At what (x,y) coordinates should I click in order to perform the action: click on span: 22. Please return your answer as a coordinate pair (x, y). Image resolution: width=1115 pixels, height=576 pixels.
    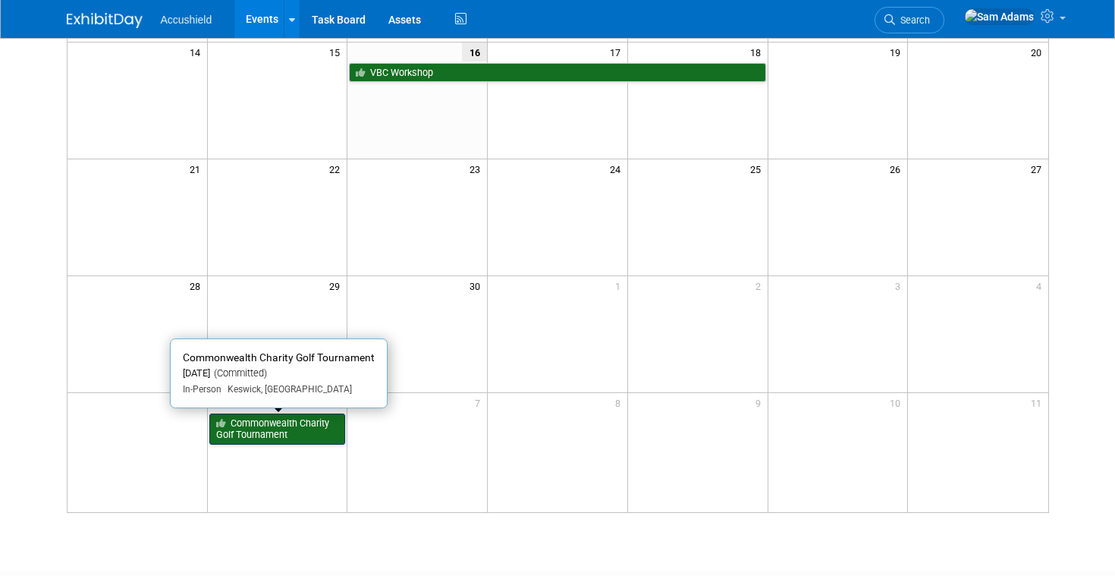
    Looking at the image, I should click on (337, 168).